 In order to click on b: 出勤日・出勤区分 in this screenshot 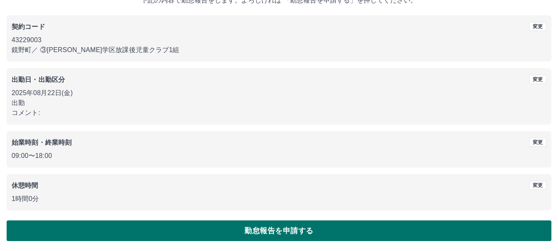, I will do `click(38, 79)`.